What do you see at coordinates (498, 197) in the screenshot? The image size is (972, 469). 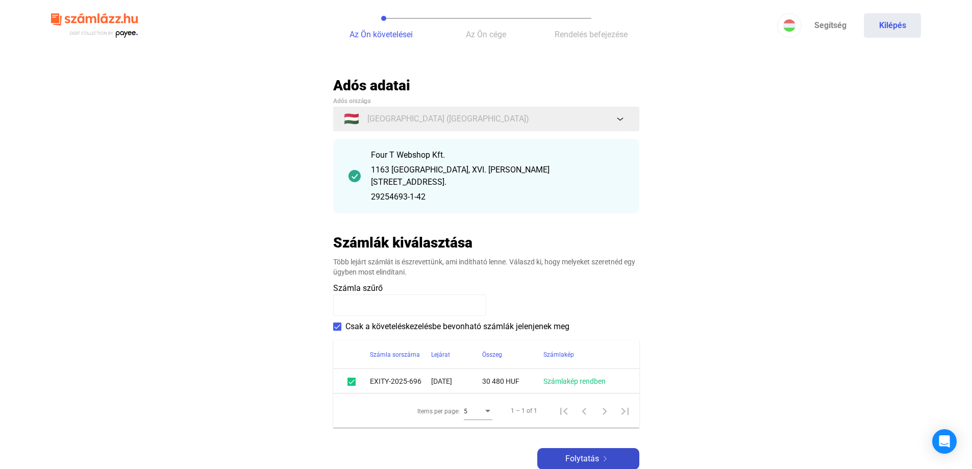 I see `div: 29254693-1-42` at bounding box center [498, 197].